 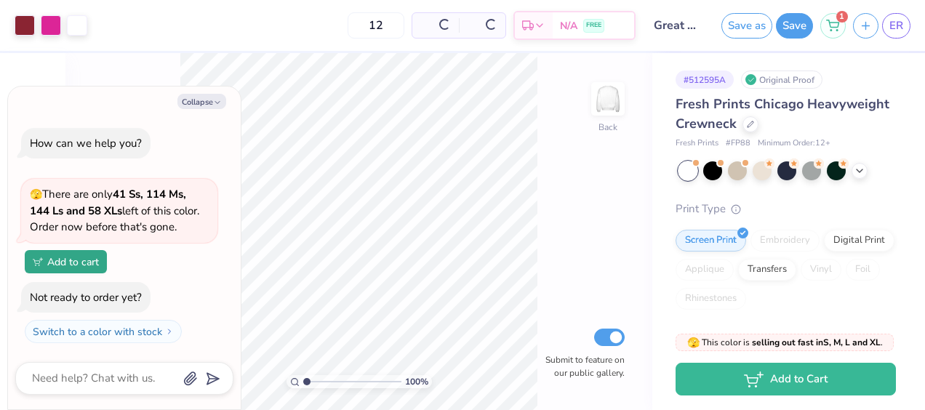 What do you see at coordinates (747, 25) in the screenshot?
I see `button: Save as` at bounding box center [747, 25].